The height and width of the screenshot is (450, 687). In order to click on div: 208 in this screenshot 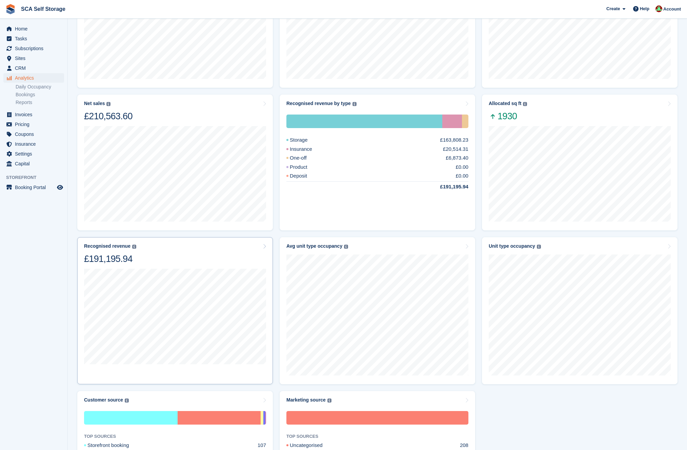, I will do `click(464, 445)`.